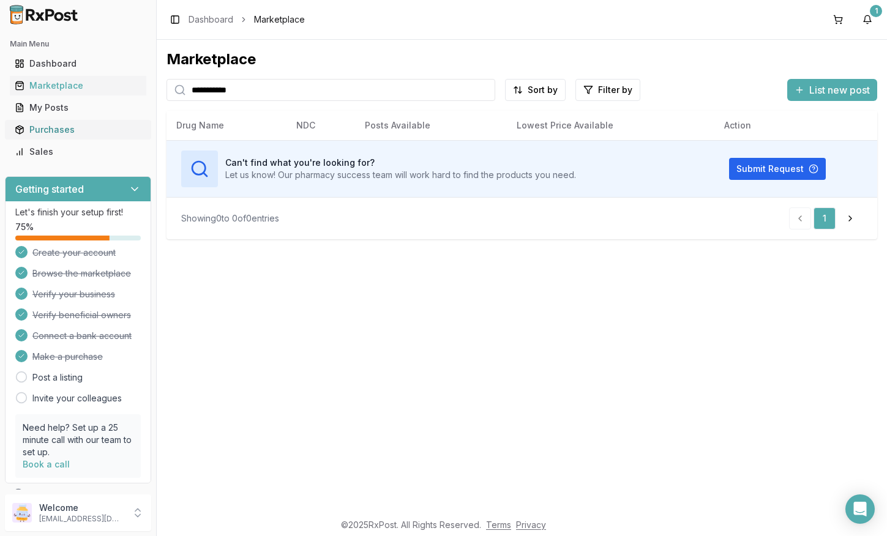 This screenshot has width=887, height=536. What do you see at coordinates (247, 20) in the screenshot?
I see `nav: breadcrumb` at bounding box center [247, 20].